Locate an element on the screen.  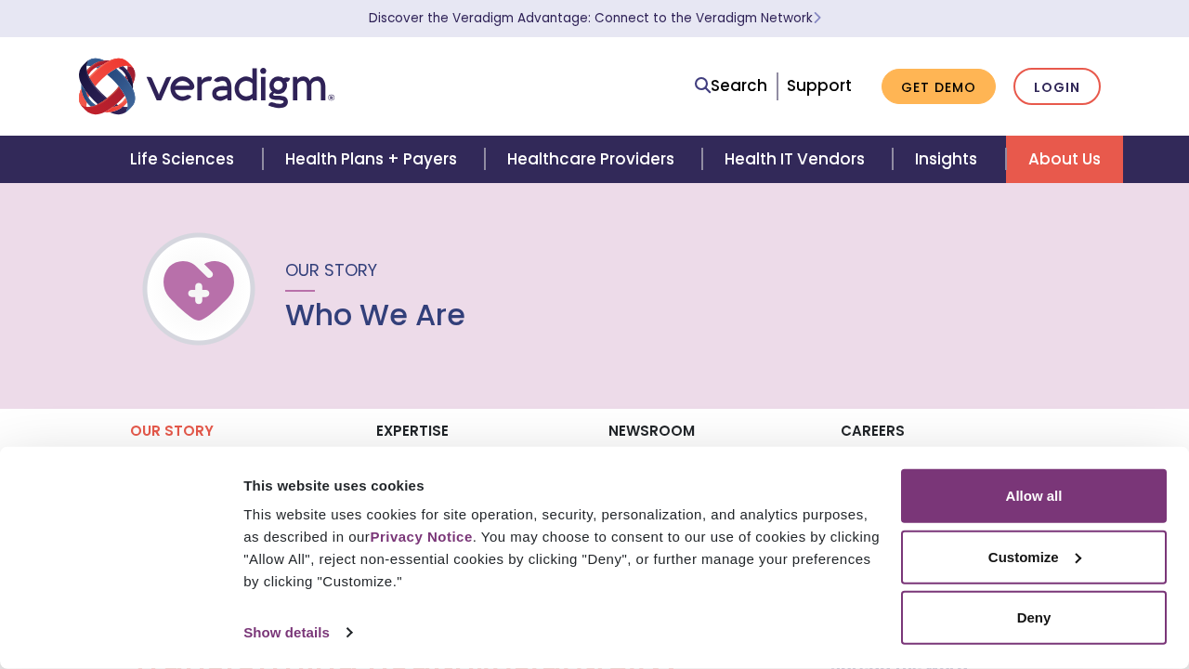
a: Health IT Vendors is located at coordinates (797, 159).